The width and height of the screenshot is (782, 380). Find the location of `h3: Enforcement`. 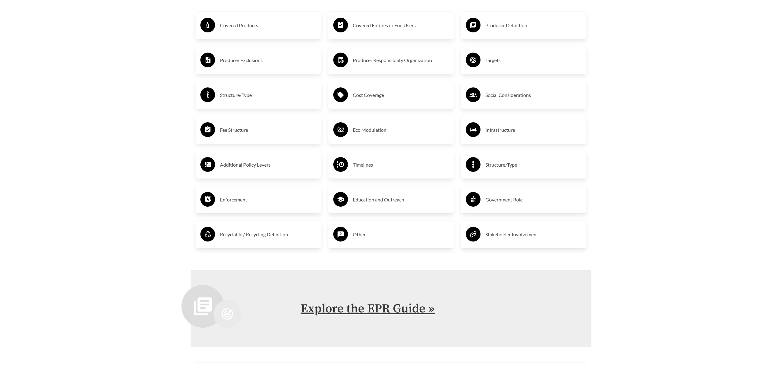

h3: Enforcement is located at coordinates (268, 199).